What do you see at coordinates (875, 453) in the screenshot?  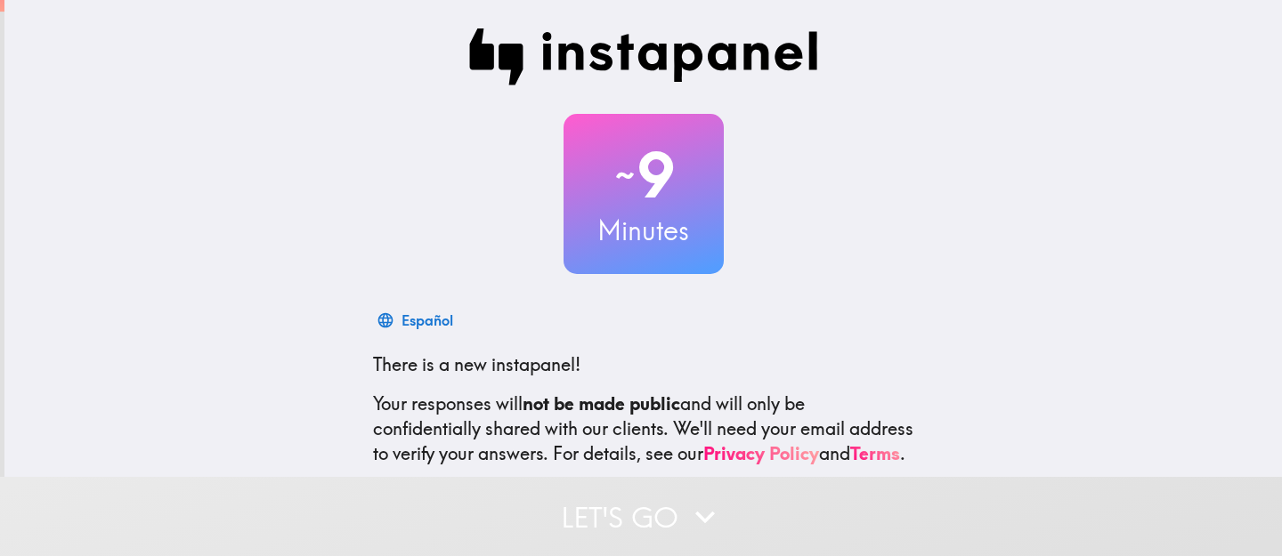 I see `a: Terms` at bounding box center [875, 453].